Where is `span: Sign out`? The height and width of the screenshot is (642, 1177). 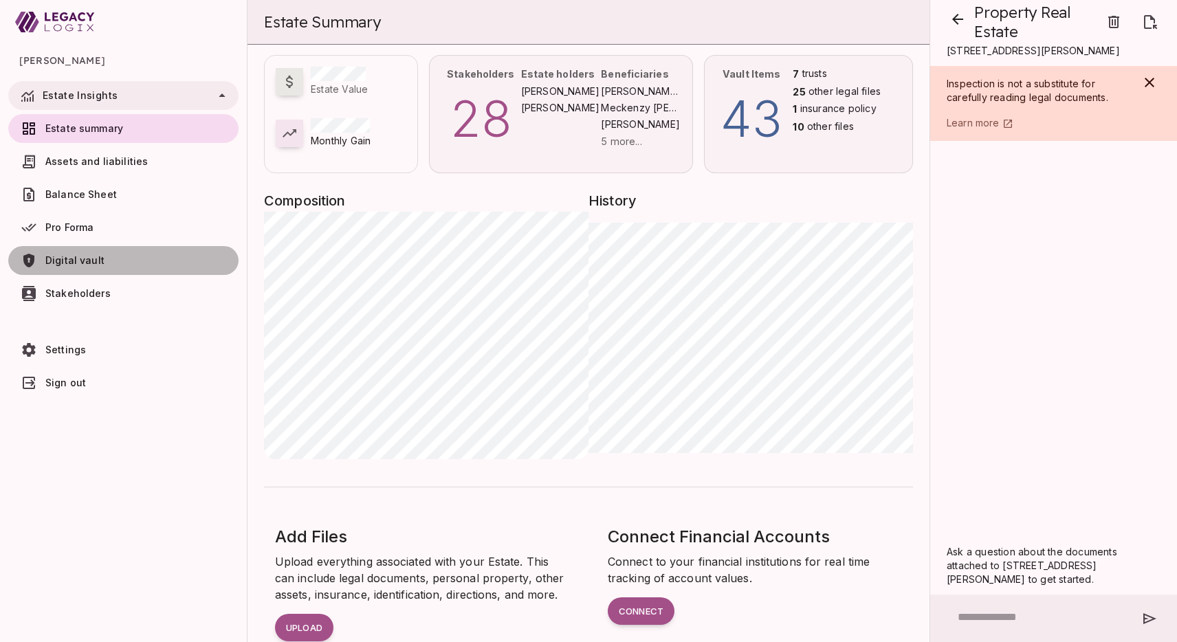
span: Sign out is located at coordinates (65, 382).